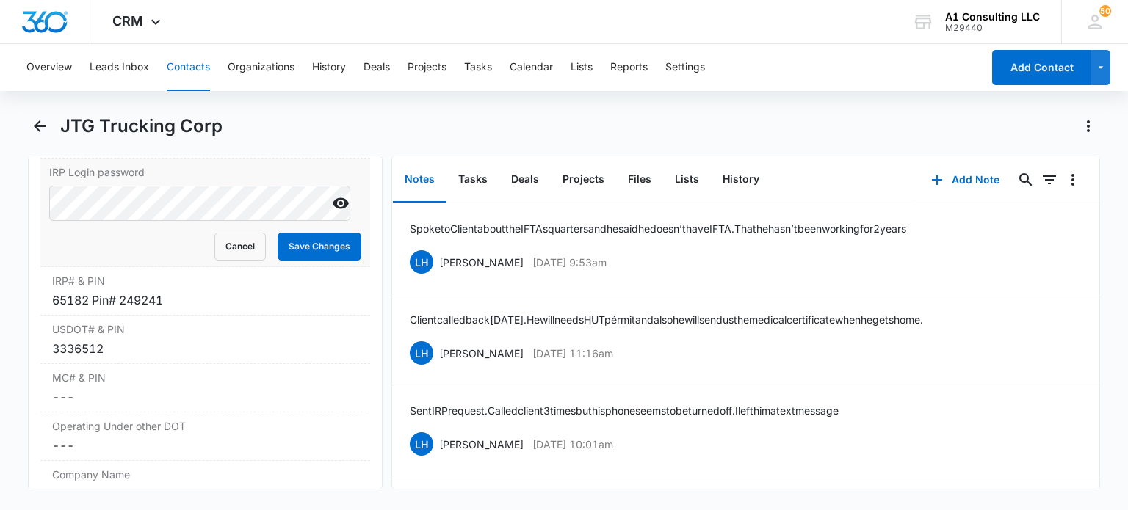  Describe the element at coordinates (205, 388) in the screenshot. I see `div: MC# & PIN---` at that location.